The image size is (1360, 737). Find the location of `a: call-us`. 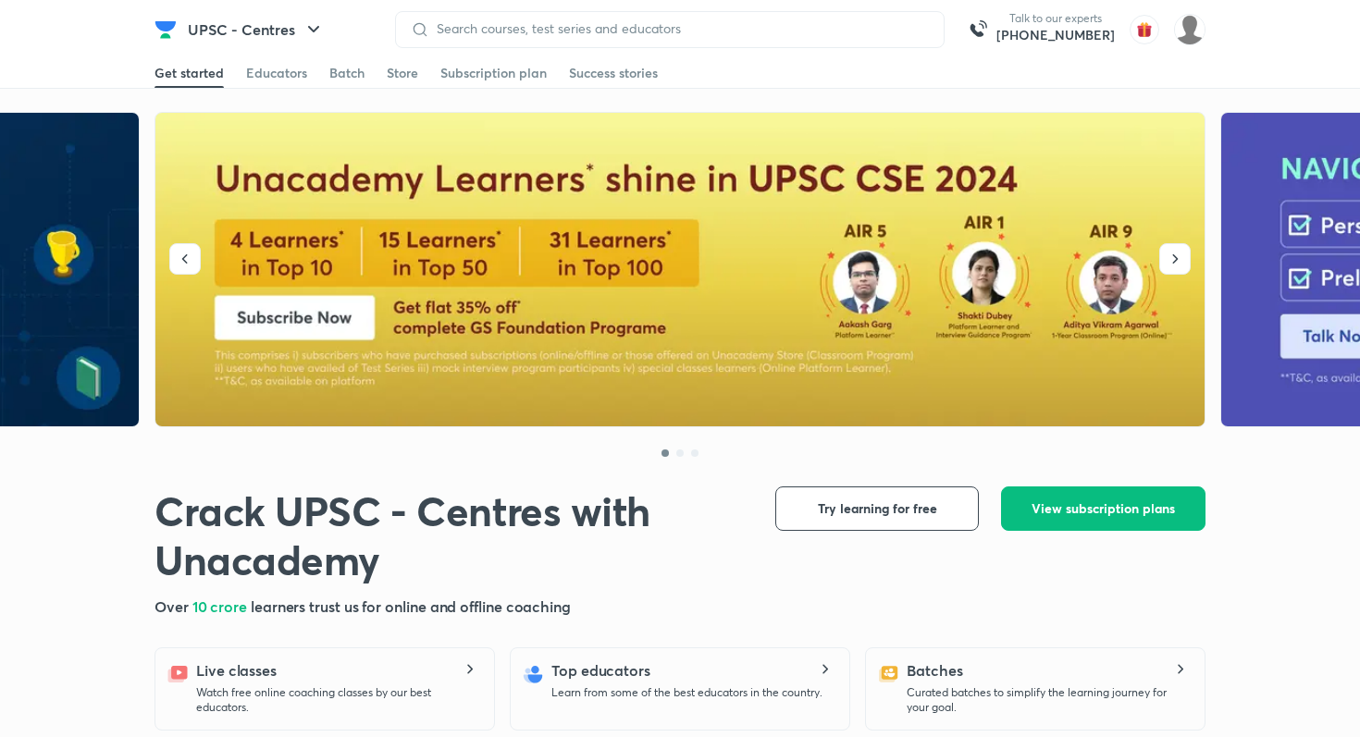

a: call-us is located at coordinates (978, 30).